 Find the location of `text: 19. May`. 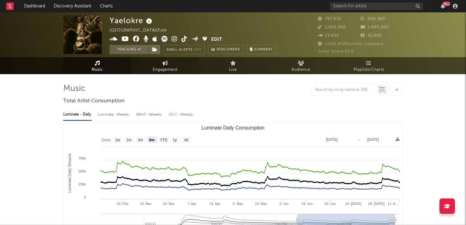

text: 19. May is located at coordinates (261, 203).